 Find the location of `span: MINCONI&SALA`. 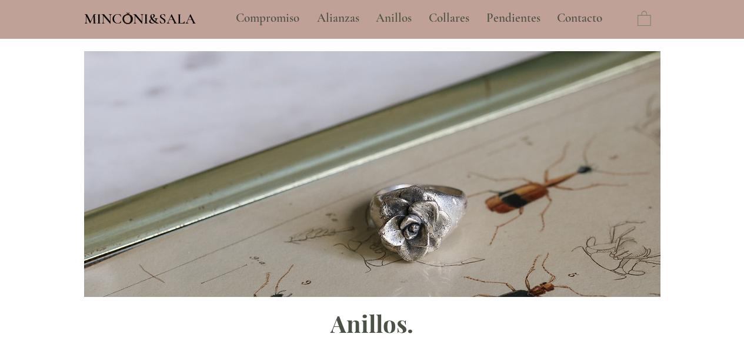

span: MINCONI&SALA is located at coordinates (140, 19).